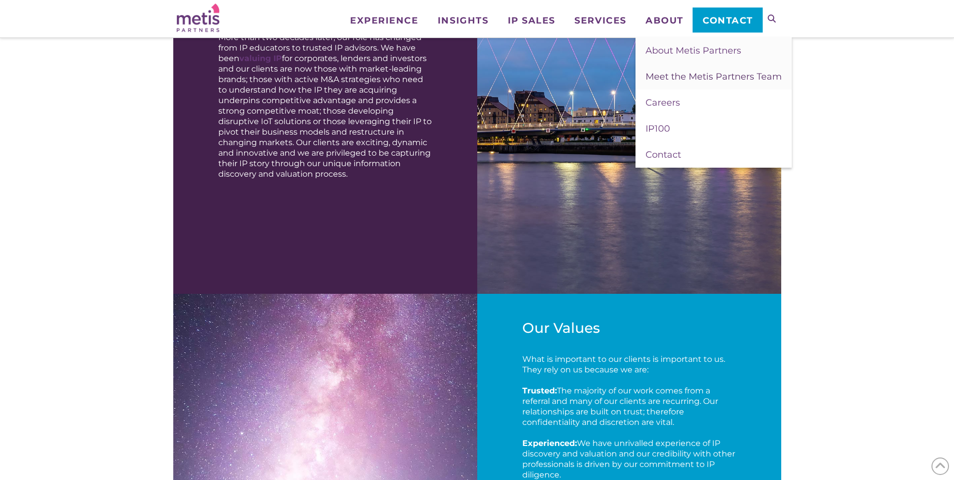  I want to click on strong: Experienced:, so click(549, 443).